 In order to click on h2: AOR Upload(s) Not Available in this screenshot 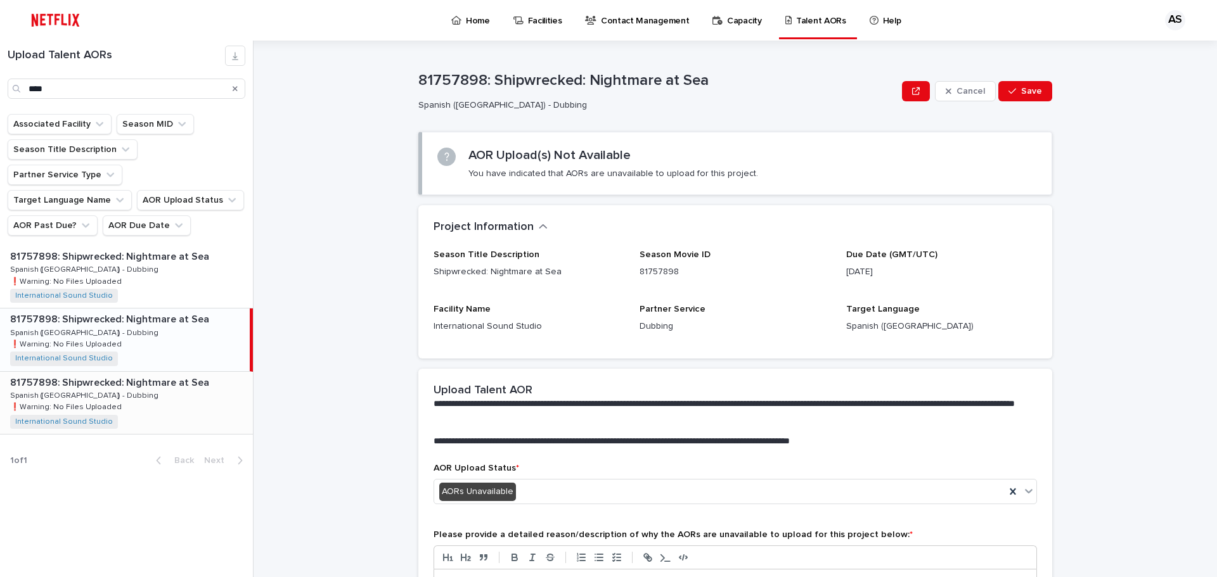, I will do `click(549, 155)`.